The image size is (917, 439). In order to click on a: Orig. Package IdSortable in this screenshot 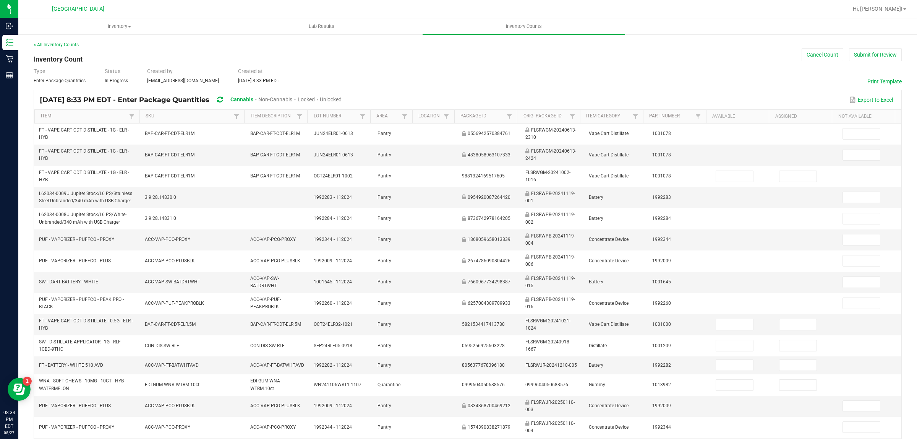, I will do `click(545, 116)`.